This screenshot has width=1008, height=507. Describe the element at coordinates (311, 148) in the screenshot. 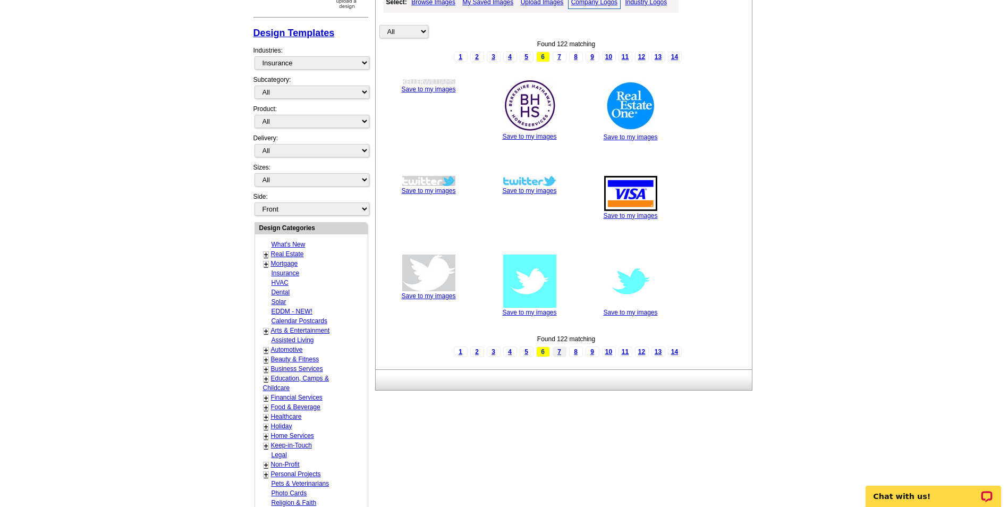

I see `div: Delivery:` at that location.